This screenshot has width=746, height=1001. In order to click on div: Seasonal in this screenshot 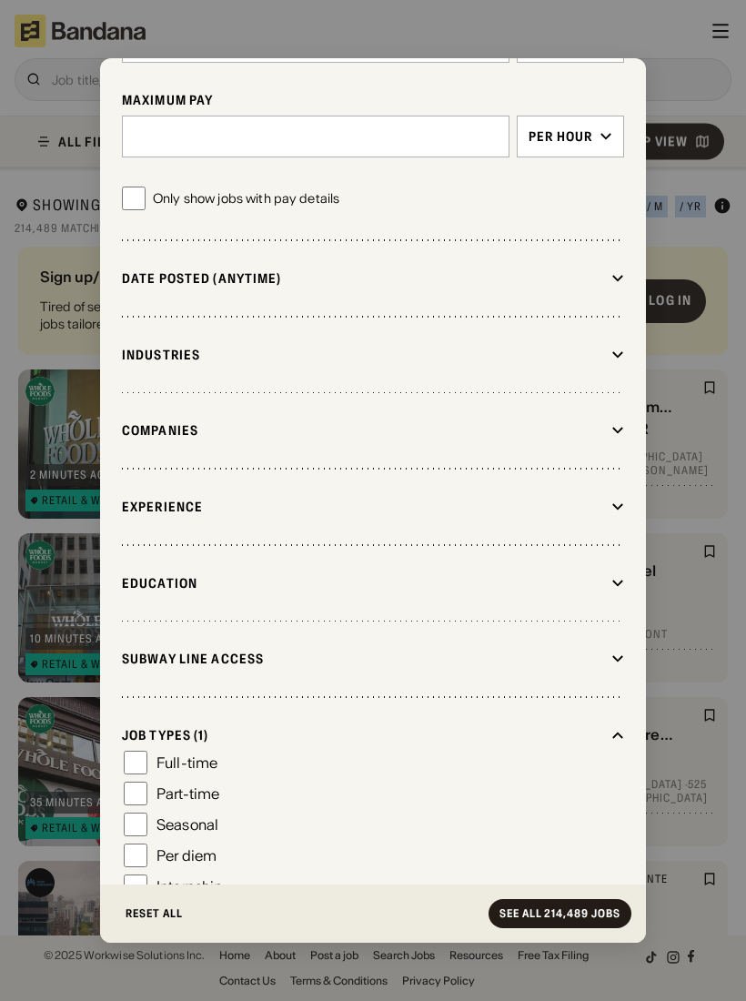, I will do `click(188, 825)`.